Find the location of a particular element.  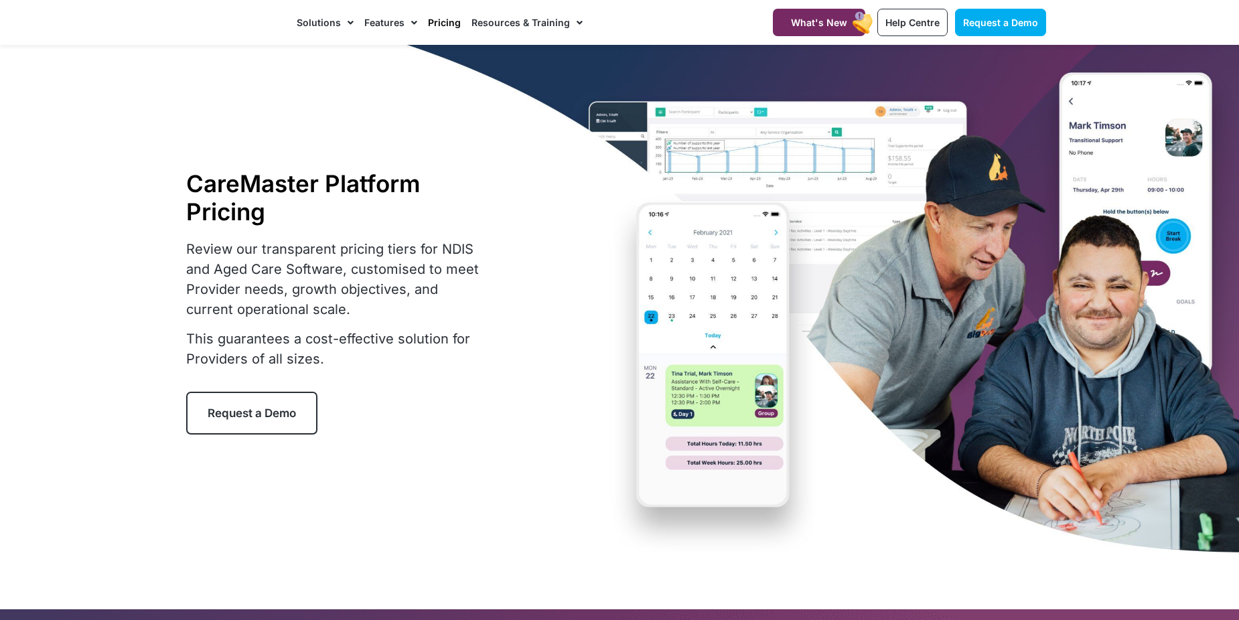

span: Help Centre is located at coordinates (913, 22).